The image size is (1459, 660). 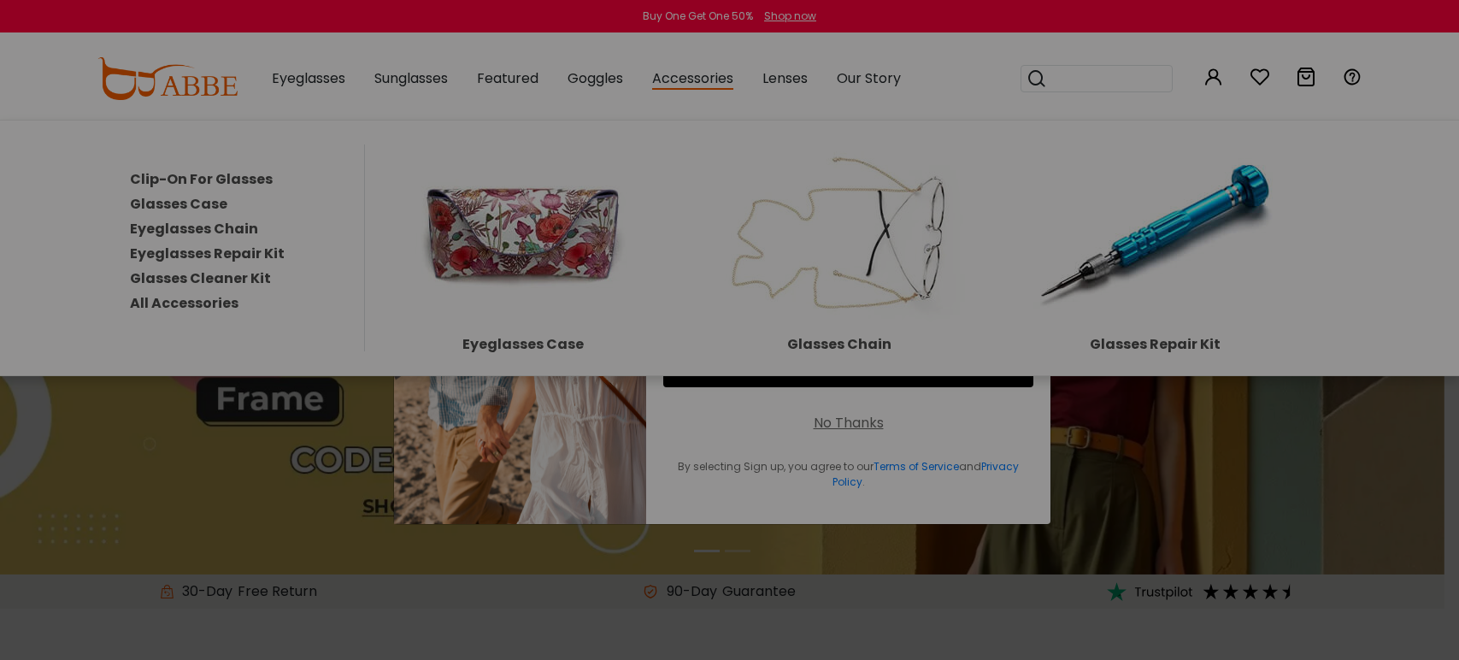 I want to click on div: By selecting Sign up, you agree to our and ., so click(x=848, y=474).